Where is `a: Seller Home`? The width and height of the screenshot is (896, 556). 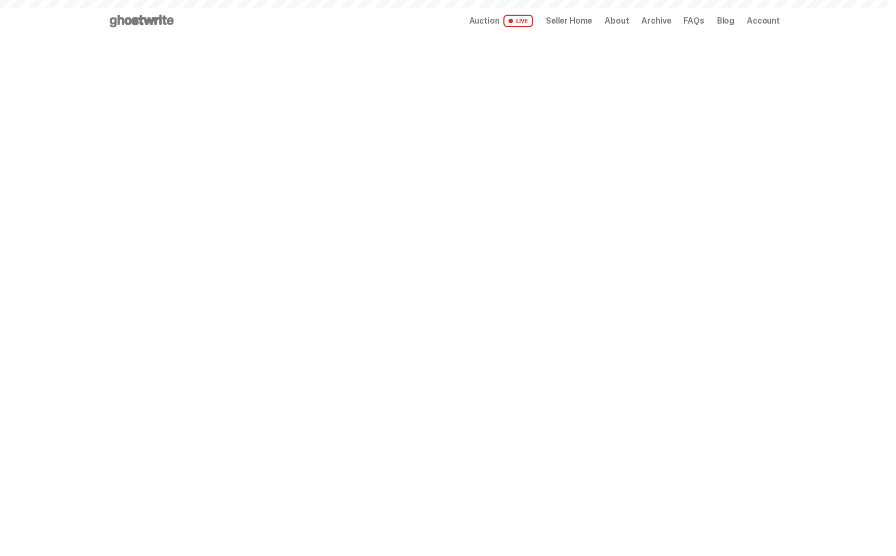
a: Seller Home is located at coordinates (569, 21).